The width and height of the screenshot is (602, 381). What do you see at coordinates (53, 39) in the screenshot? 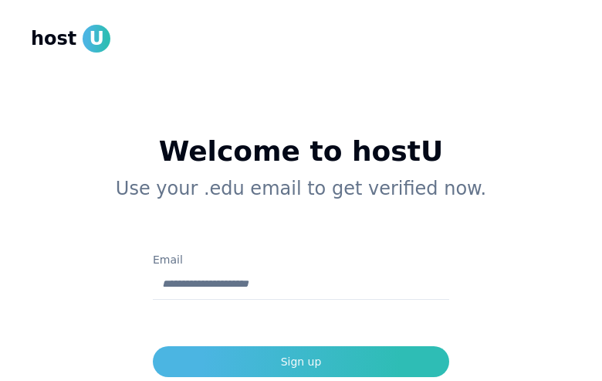
I see `span: host` at bounding box center [53, 39].